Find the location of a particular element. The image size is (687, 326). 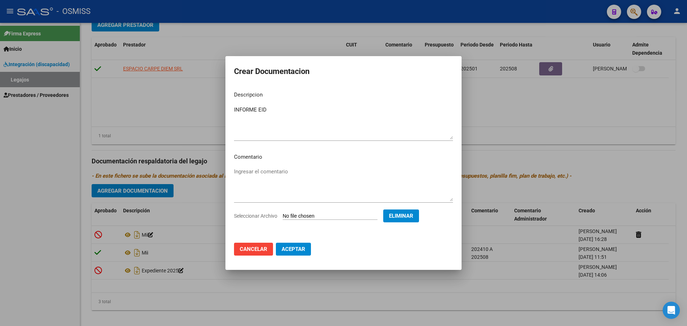

span: Cancelar is located at coordinates (253, 249).